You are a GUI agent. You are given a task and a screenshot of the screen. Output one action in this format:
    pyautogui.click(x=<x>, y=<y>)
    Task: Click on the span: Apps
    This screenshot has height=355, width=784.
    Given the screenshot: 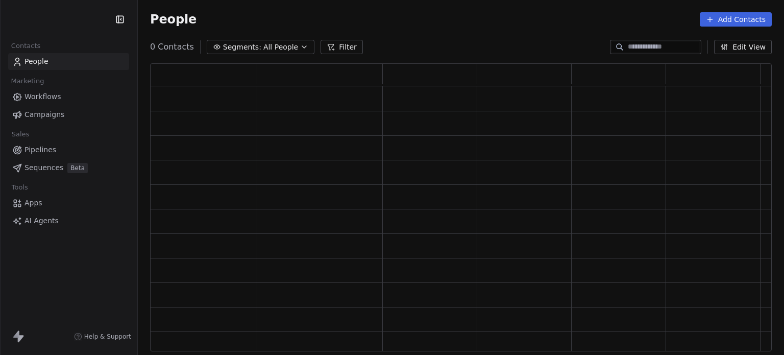 What is the action you would take?
    pyautogui.click(x=33, y=203)
    